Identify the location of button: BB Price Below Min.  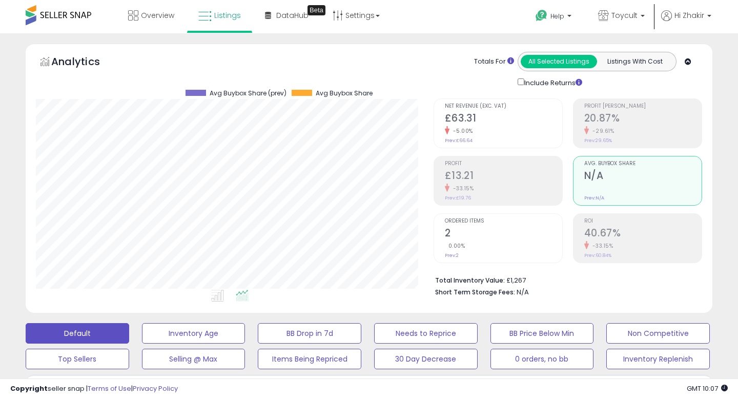
(542, 333).